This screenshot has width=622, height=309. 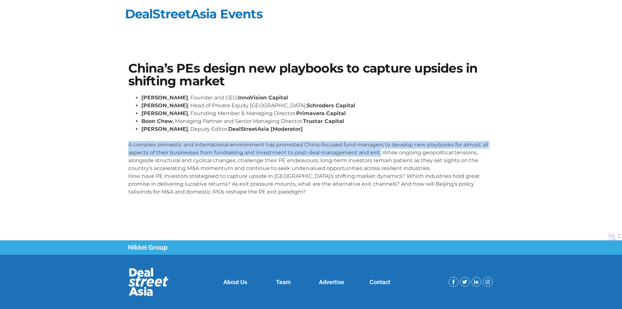 What do you see at coordinates (318, 121) in the screenshot?
I see `li: , Managing Partner and Senior Managing Director,` at bounding box center [318, 121].